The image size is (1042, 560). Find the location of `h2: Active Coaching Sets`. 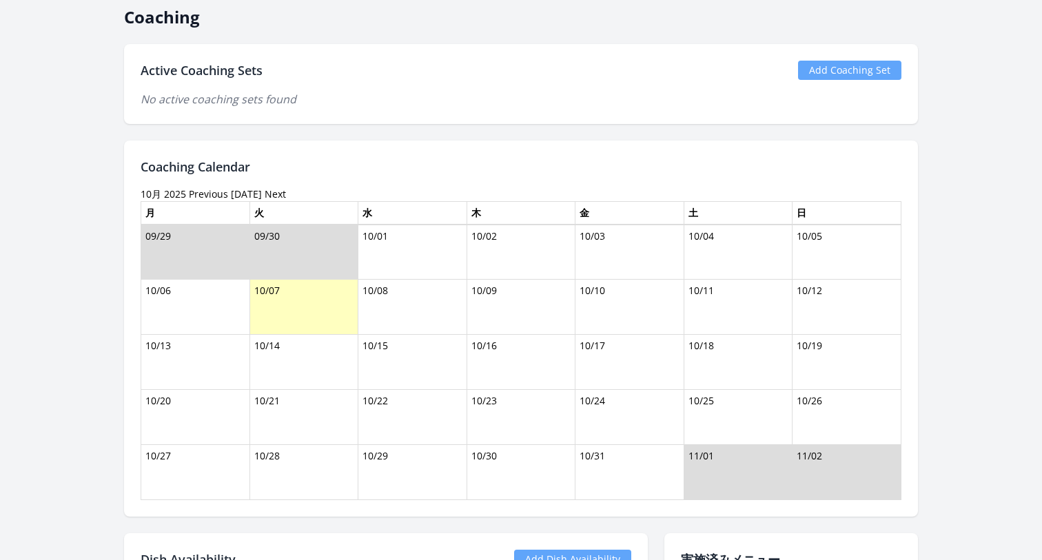

h2: Active Coaching Sets is located at coordinates (201, 70).